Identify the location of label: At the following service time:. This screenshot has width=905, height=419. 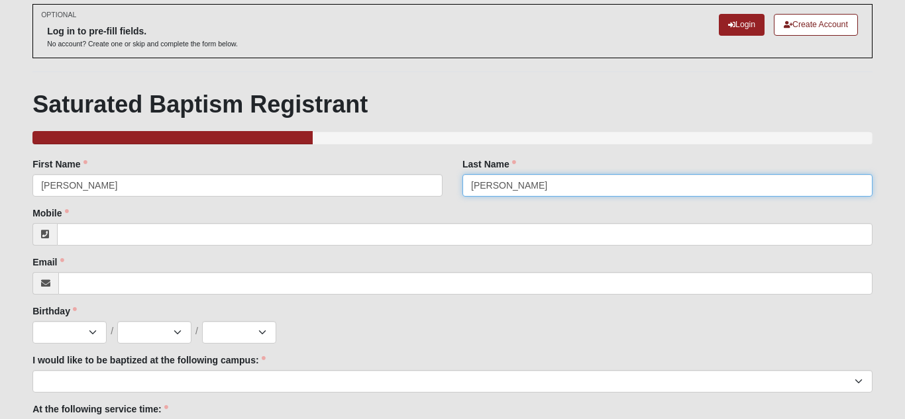
(100, 410).